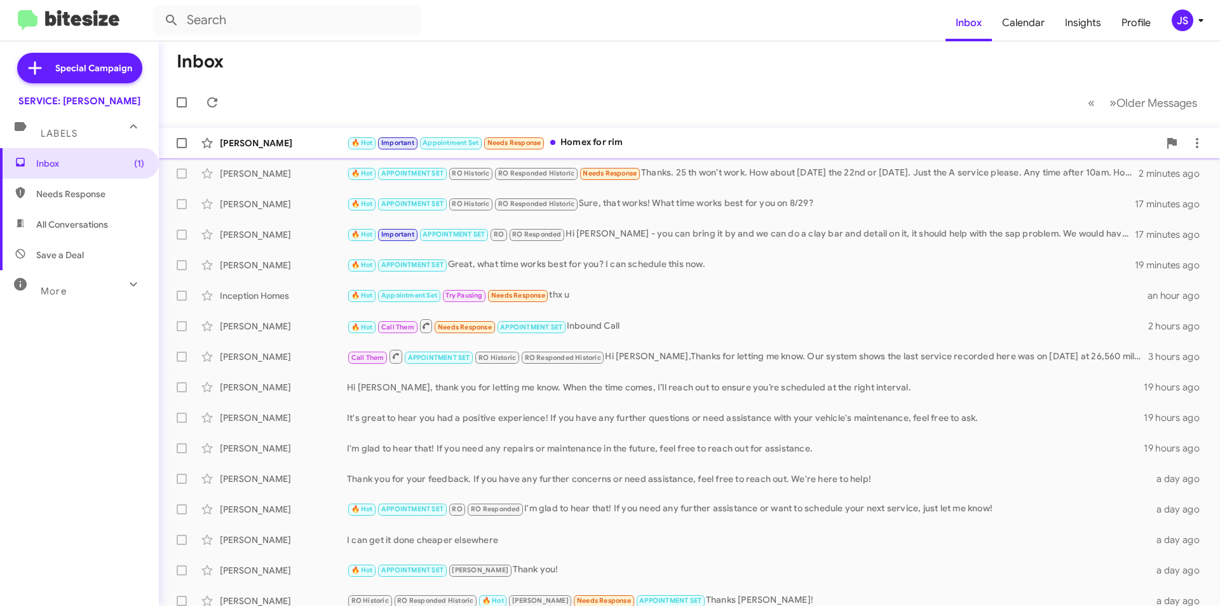 This screenshot has width=1220, height=606. What do you see at coordinates (139, 163) in the screenshot?
I see `span: (1)` at bounding box center [139, 163].